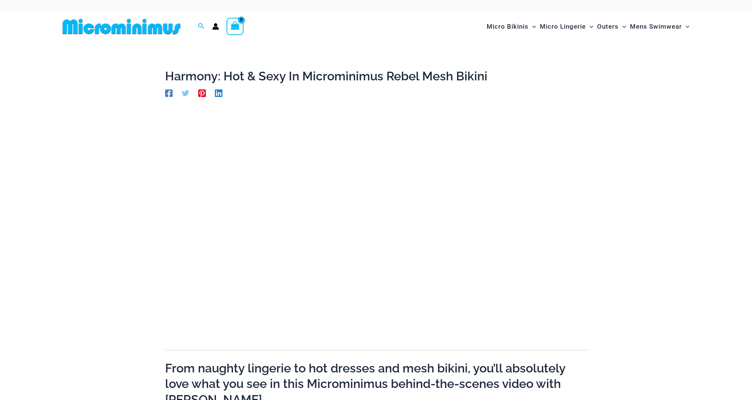 The height and width of the screenshot is (400, 752). Describe the element at coordinates (588, 26) in the screenshot. I see `nav: Site Navigation` at that location.